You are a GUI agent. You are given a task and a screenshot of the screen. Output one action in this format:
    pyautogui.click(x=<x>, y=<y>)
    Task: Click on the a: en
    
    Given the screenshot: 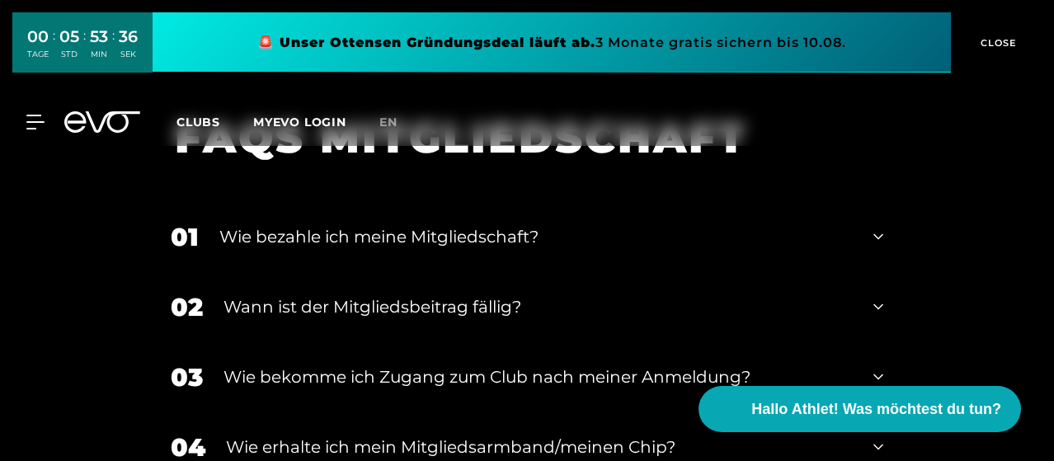 What is the action you would take?
    pyautogui.click(x=398, y=122)
    